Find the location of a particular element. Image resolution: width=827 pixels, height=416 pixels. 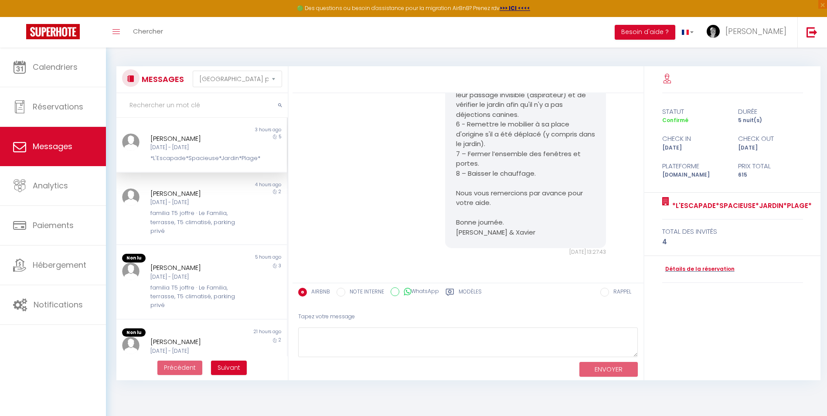

span: Notifications is located at coordinates (58, 304).